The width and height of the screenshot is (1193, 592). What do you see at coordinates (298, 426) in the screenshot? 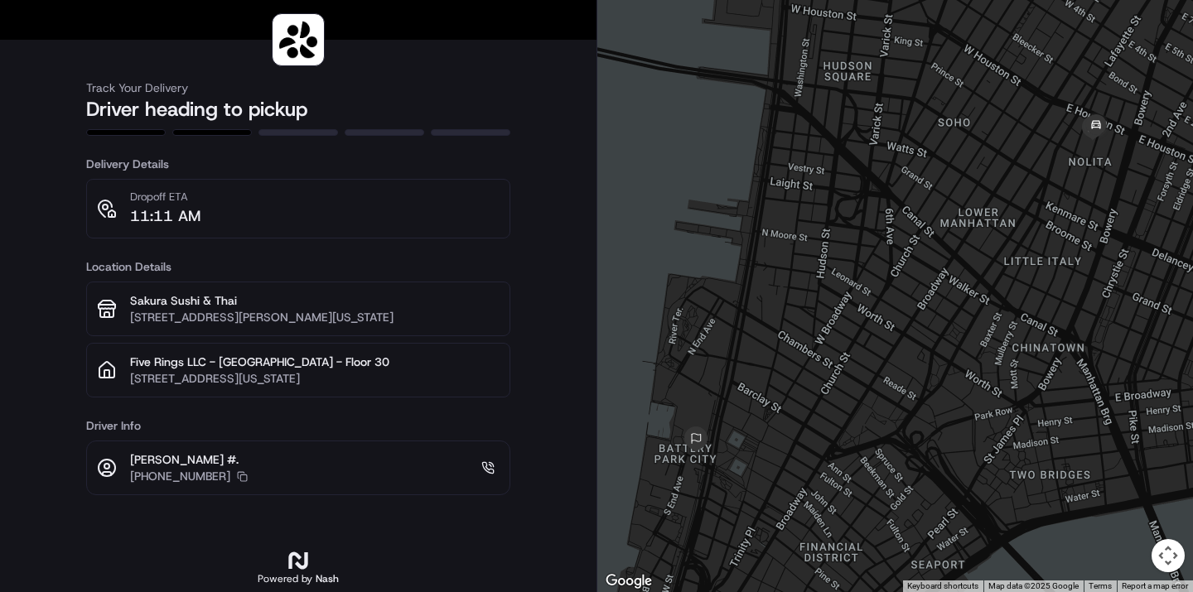
I see `h3: Driver Info` at bounding box center [298, 426].